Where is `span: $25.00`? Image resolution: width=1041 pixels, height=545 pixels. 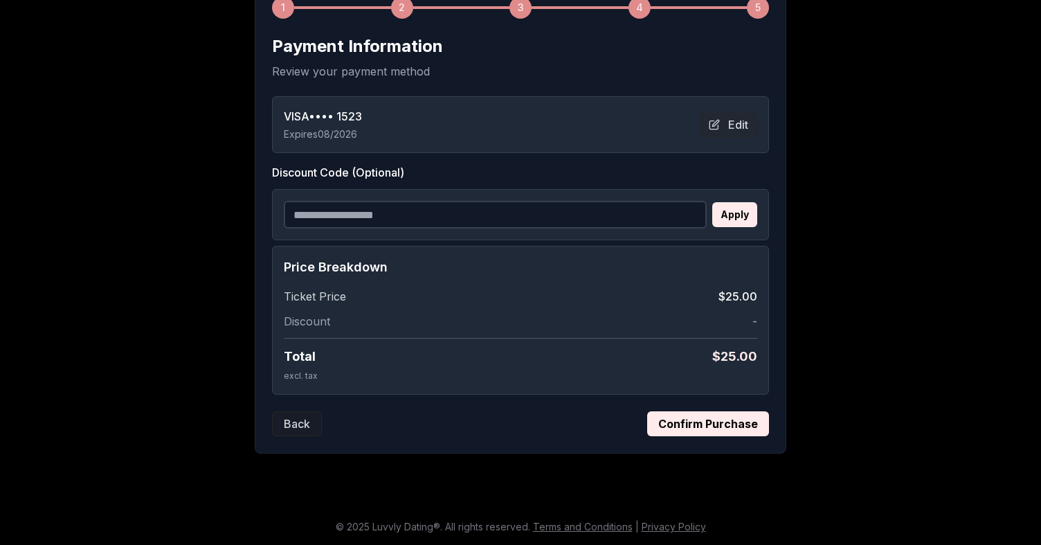
span: $25.00 is located at coordinates (738, 296).